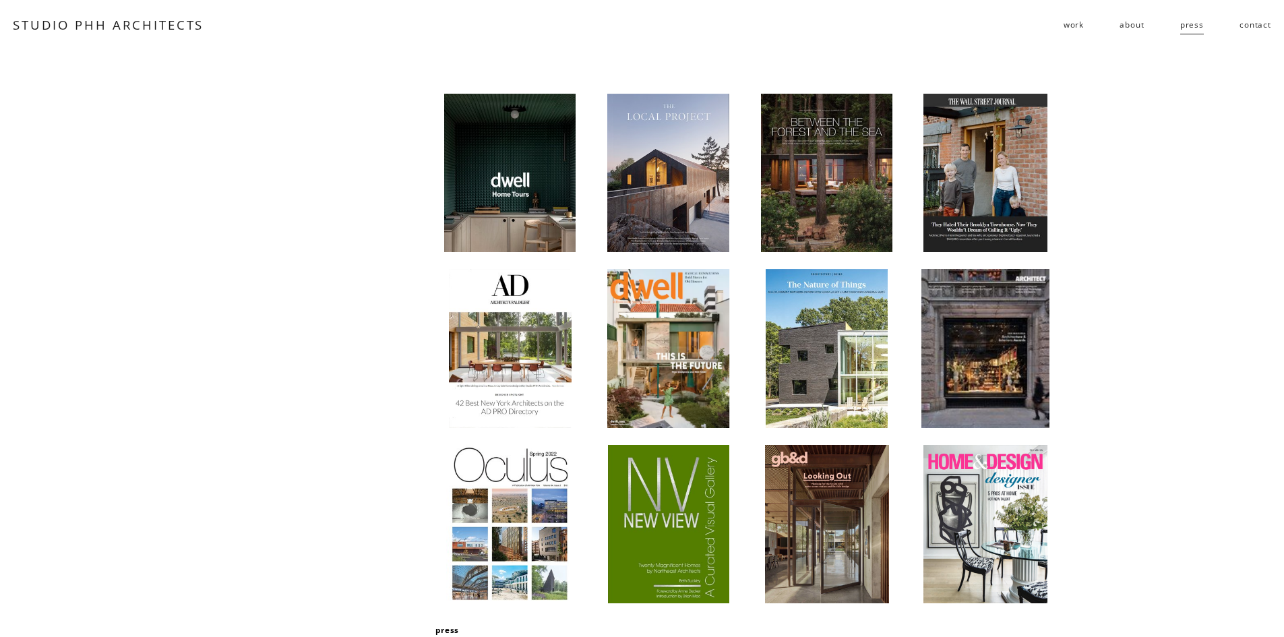 The image size is (1284, 637). What do you see at coordinates (1132, 25) in the screenshot?
I see `a: about` at bounding box center [1132, 25].